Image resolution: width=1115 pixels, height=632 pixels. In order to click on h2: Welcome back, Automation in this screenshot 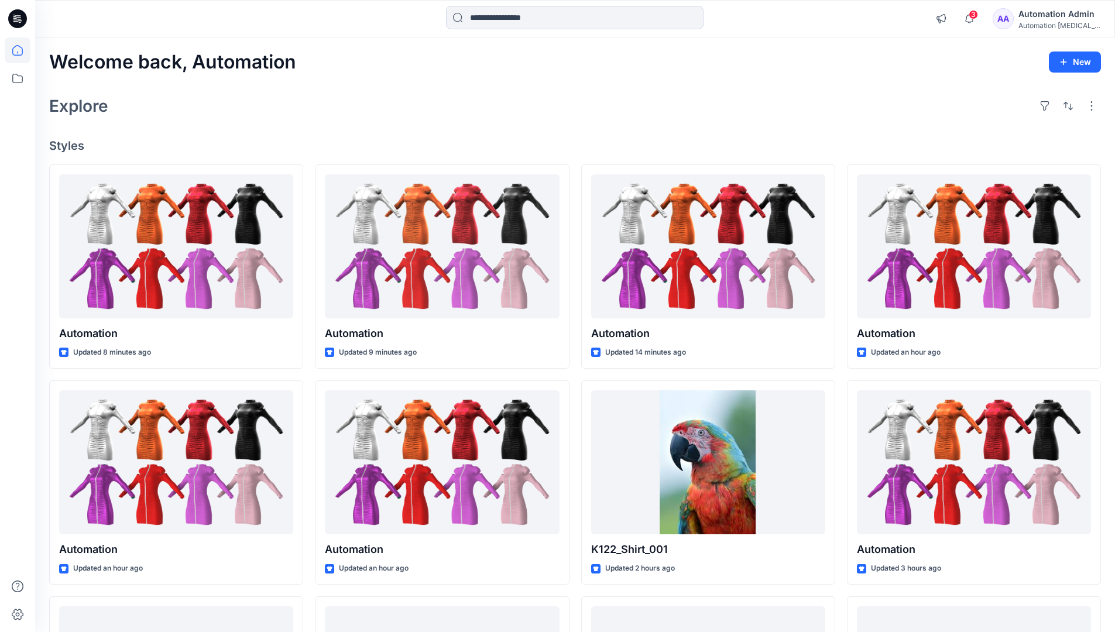, I will do `click(173, 62)`.